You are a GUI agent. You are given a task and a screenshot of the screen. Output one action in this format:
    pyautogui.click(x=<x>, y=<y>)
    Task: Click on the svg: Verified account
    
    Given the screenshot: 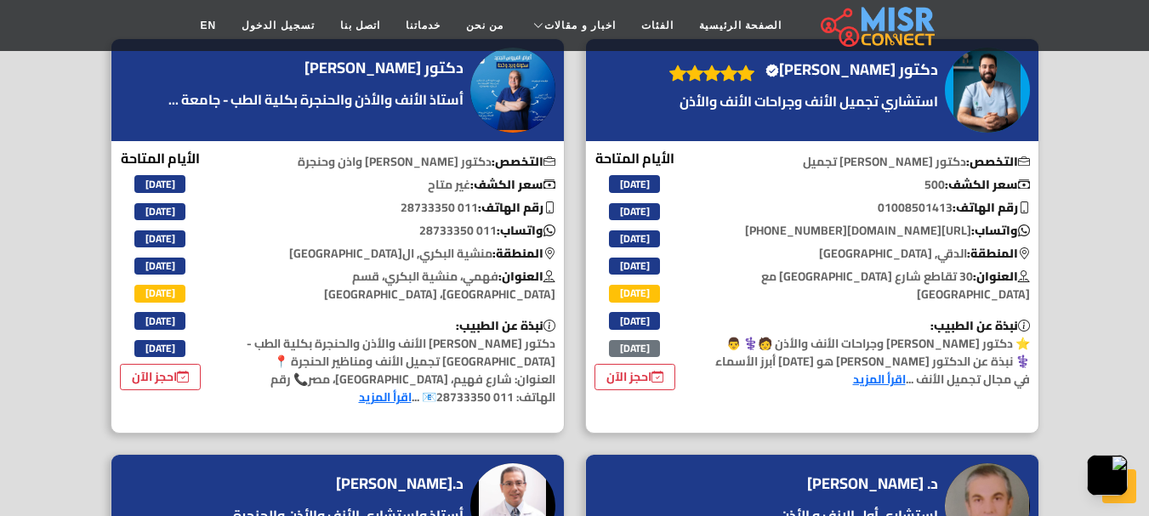 What is the action you would take?
    pyautogui.click(x=772, y=71)
    